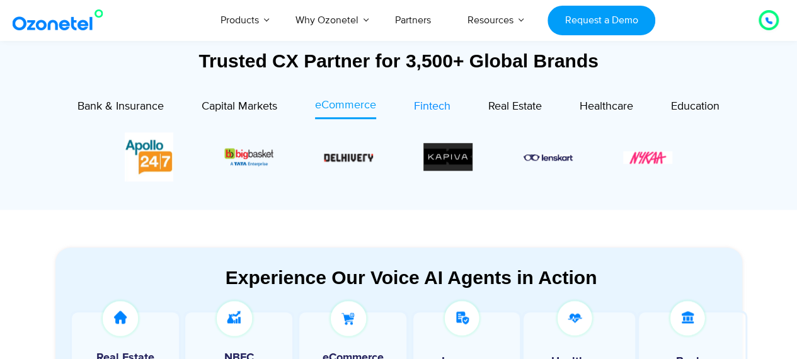 This screenshot has height=359, width=797. I want to click on a: Bank & Insurance, so click(120, 108).